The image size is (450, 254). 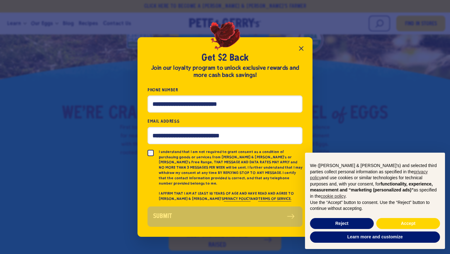 I want to click on label: Phone Number, so click(x=225, y=90).